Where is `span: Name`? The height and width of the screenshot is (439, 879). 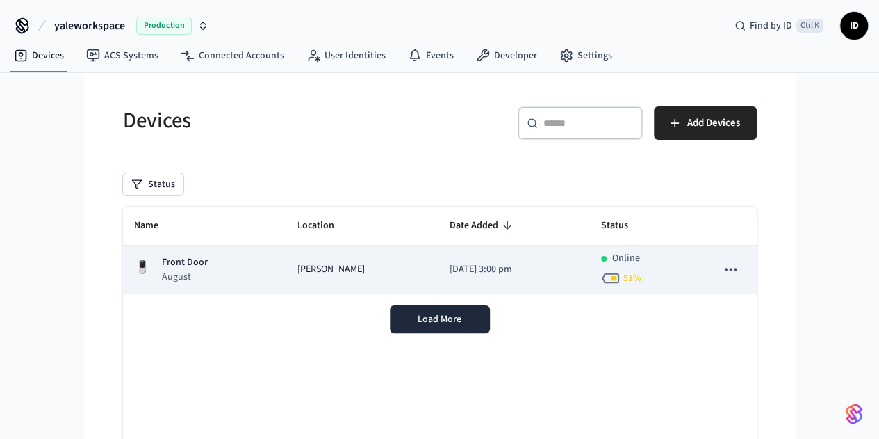 span: Name is located at coordinates (155, 225).